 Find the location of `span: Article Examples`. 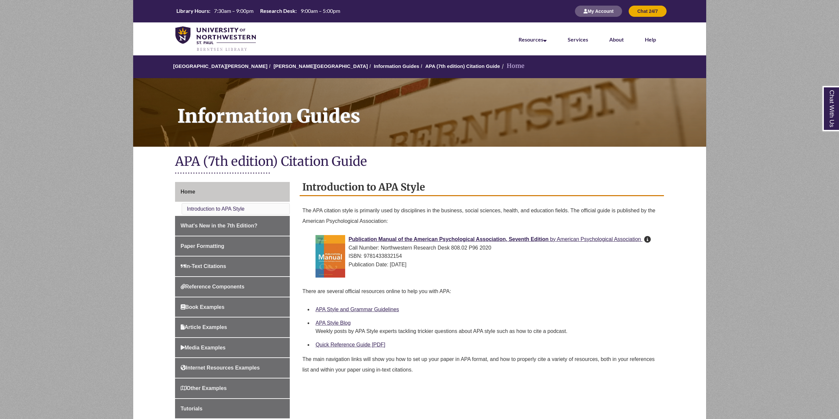

span: Article Examples is located at coordinates (204, 327).